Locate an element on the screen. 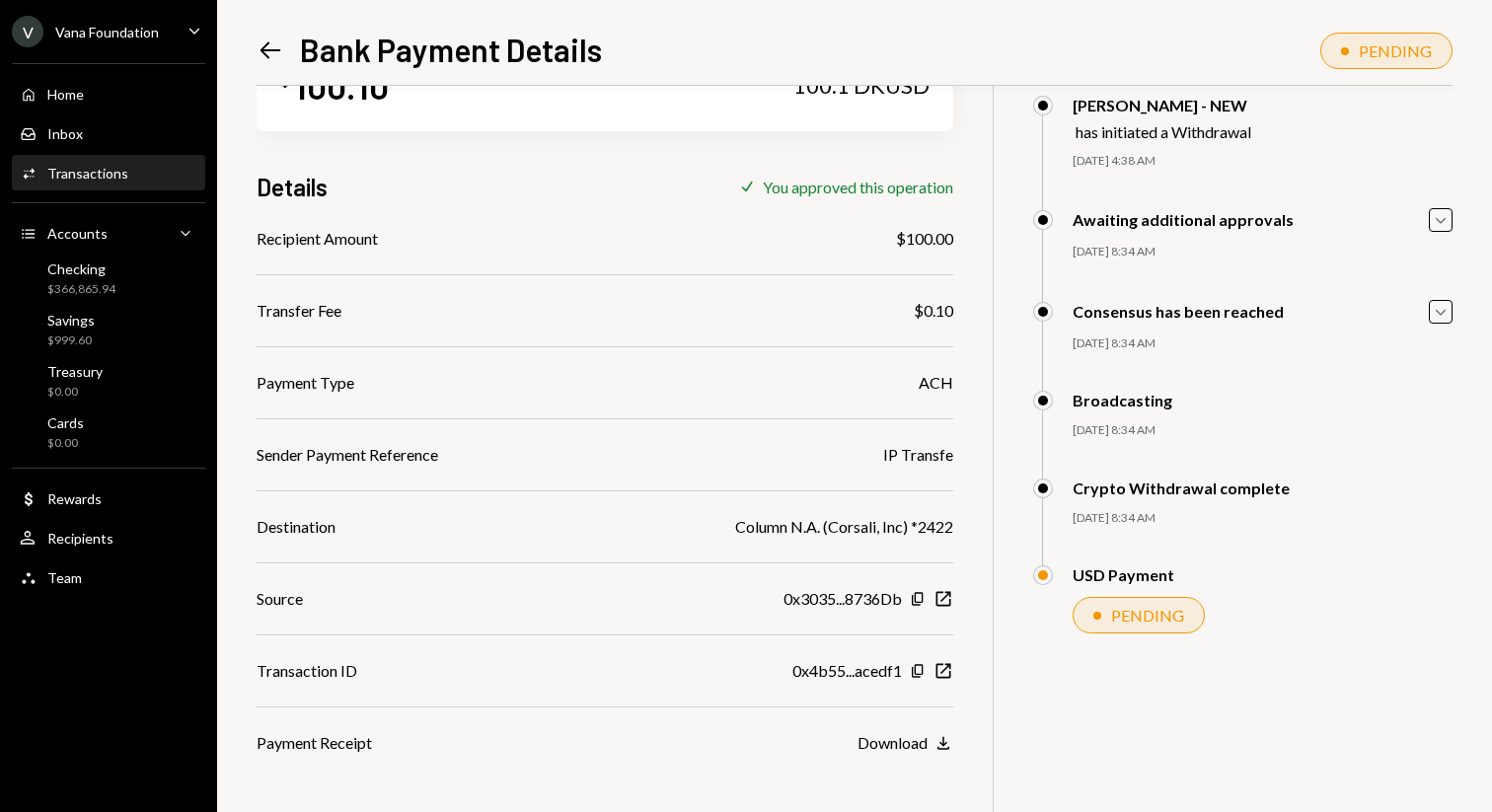 The width and height of the screenshot is (1492, 812). a: Recipients is located at coordinates (109, 538).